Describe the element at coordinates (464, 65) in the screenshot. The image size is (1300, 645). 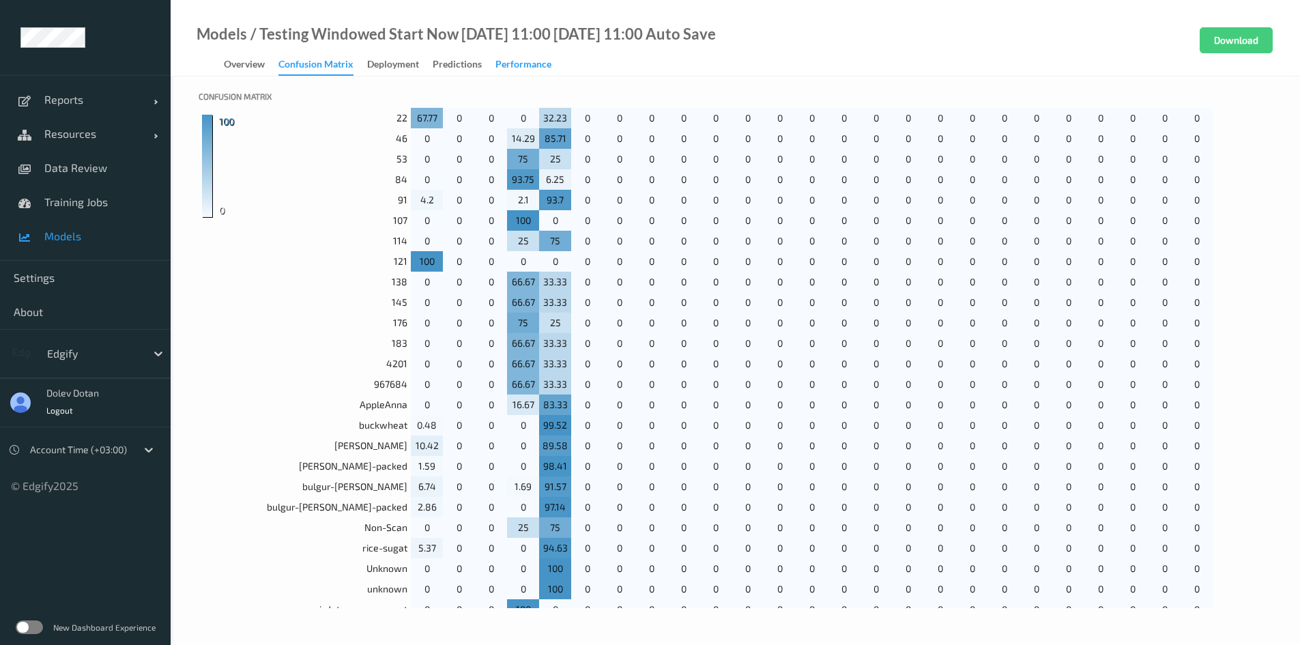
I see `a: Predictions` at that location.